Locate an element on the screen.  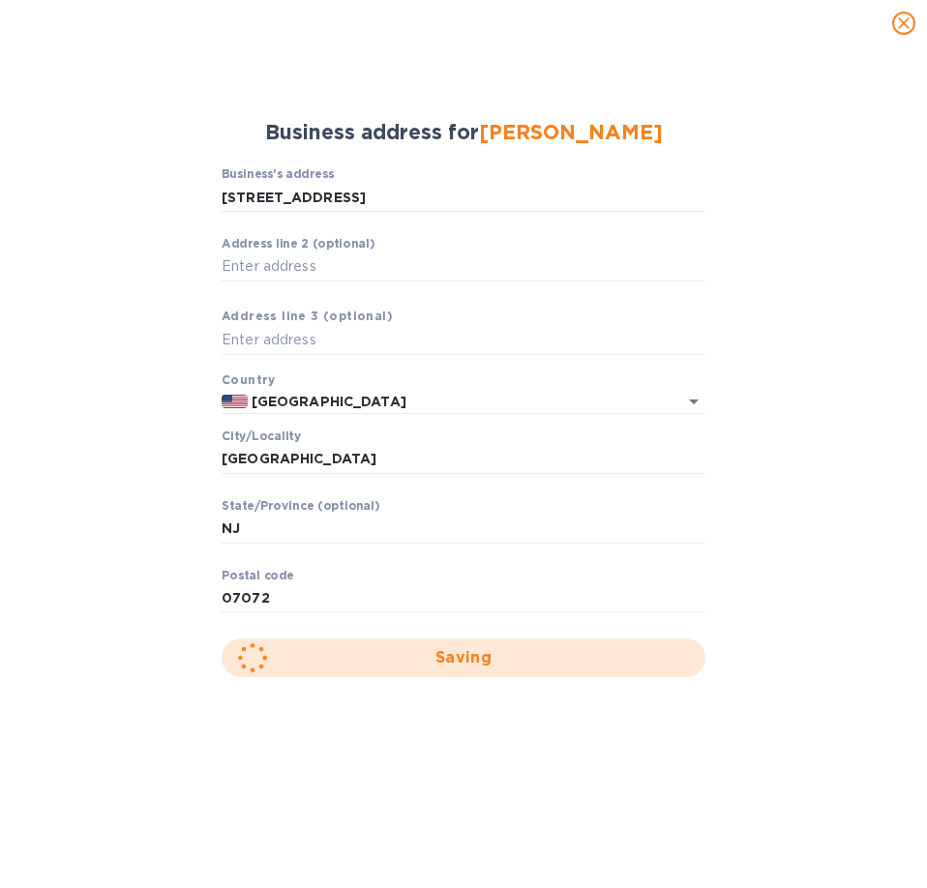
button: Open is located at coordinates (693, 401).